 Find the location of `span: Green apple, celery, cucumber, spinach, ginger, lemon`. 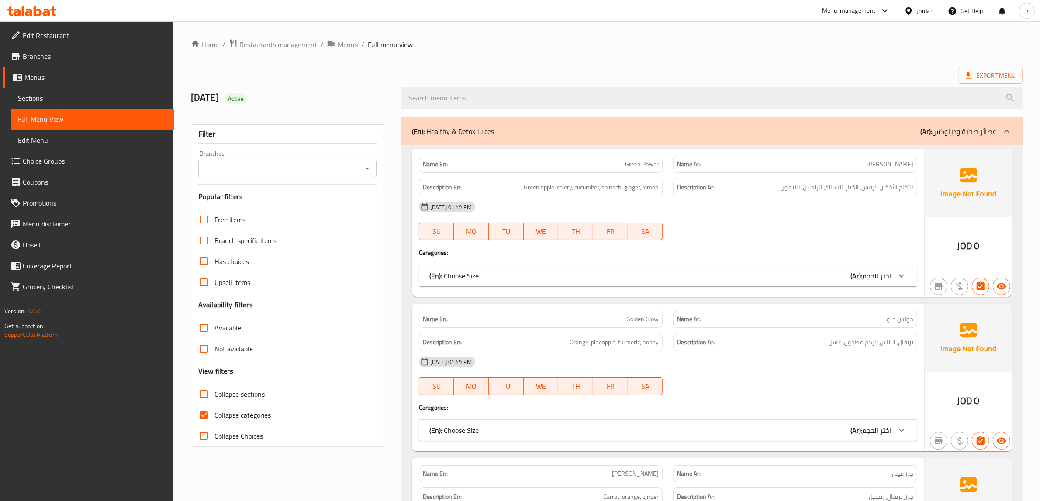

span: Green apple, celery, cucumber, spinach, ginger, lemon is located at coordinates (591, 187).